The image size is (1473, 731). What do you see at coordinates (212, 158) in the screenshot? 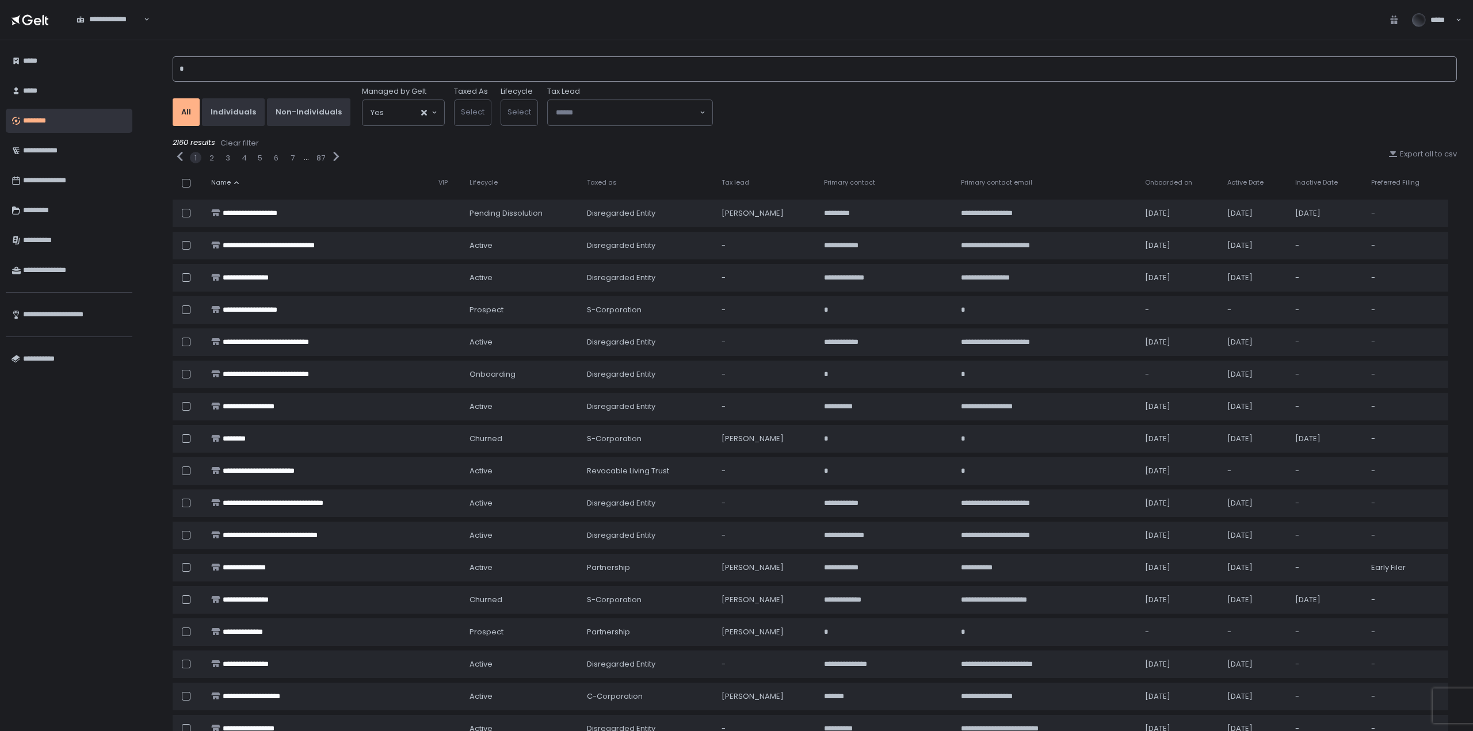
I see `button: 2` at bounding box center [212, 158].